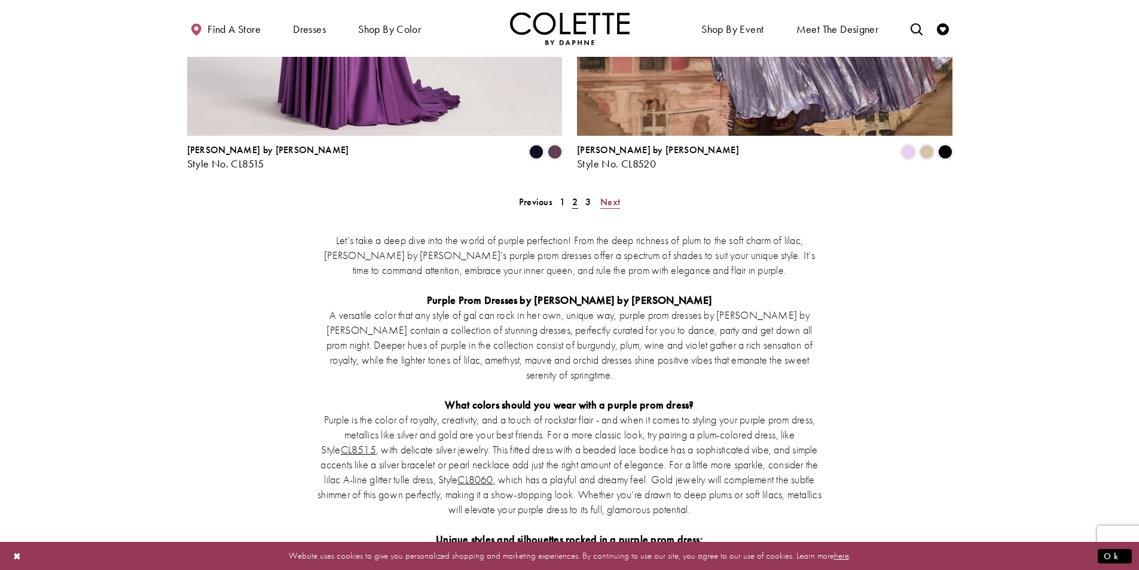  Describe the element at coordinates (575, 201) in the screenshot. I see `span: Current page` at that location.